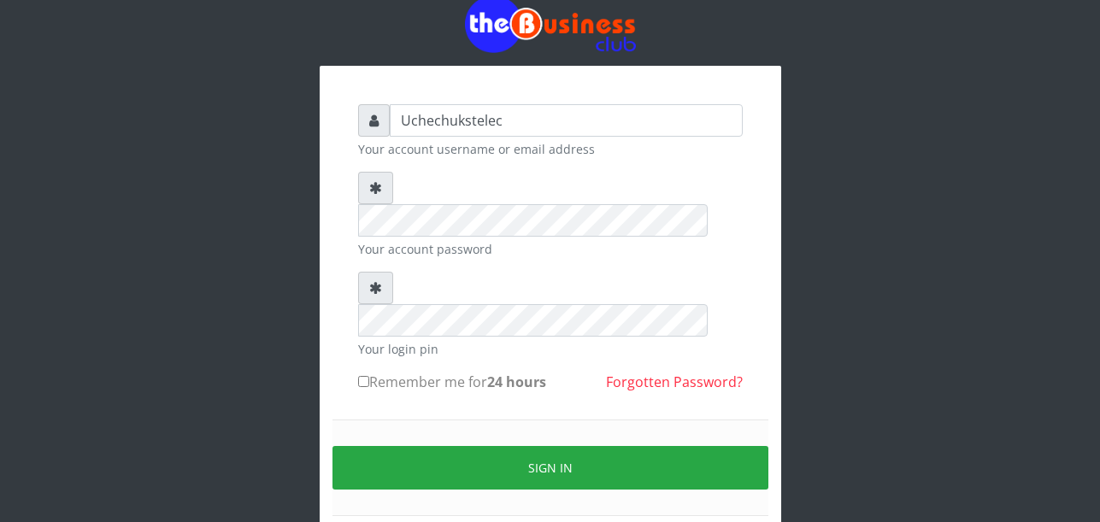 The image size is (1100, 522). Describe the element at coordinates (551, 149) in the screenshot. I see `small: Your account username or email address` at that location.